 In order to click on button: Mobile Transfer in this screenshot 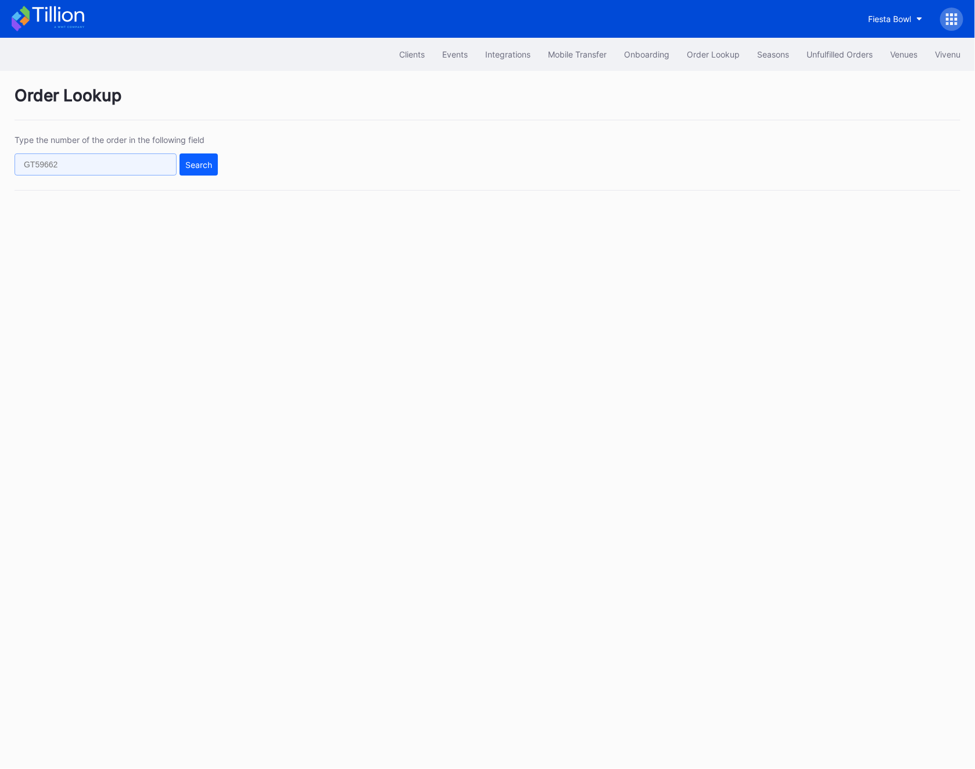, I will do `click(577, 54)`.